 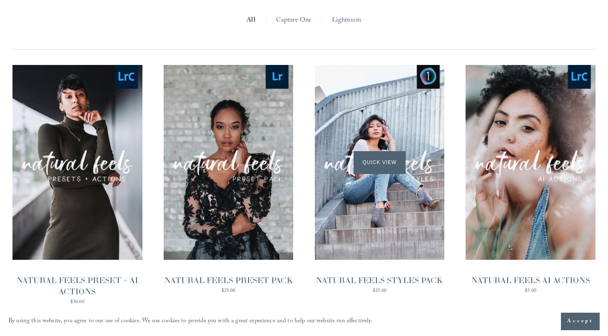 I want to click on span: Quick View, so click(x=379, y=162).